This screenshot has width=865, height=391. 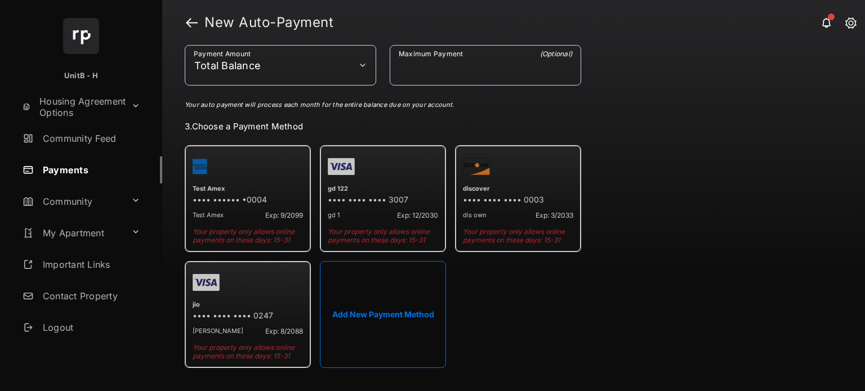 What do you see at coordinates (268, 23) in the screenshot?
I see `strong: New Auto-Payment` at bounding box center [268, 23].